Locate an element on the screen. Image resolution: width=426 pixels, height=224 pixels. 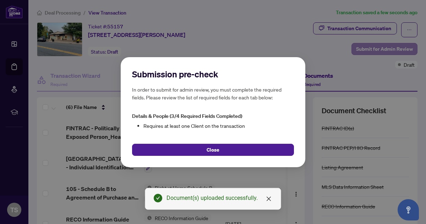
li: Requires at least one Client on the transaction is located at coordinates (219, 125).